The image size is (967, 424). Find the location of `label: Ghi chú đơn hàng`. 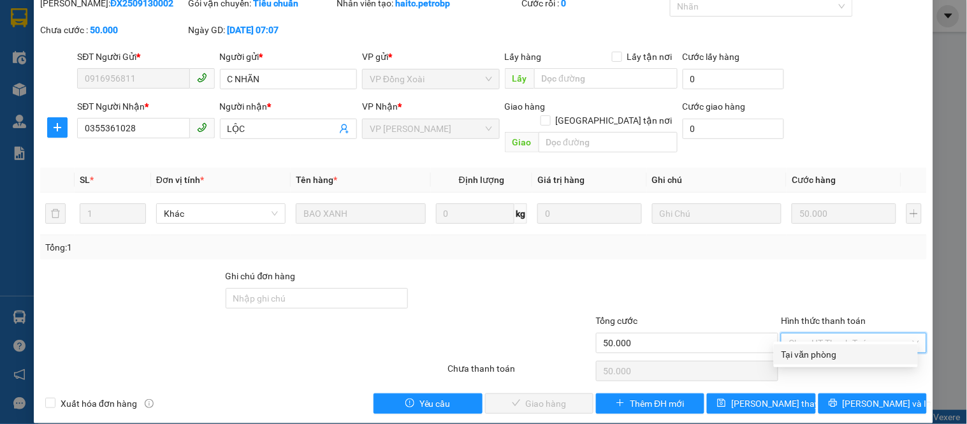

label: Ghi chú đơn hàng is located at coordinates (261, 276).